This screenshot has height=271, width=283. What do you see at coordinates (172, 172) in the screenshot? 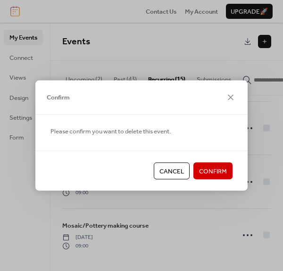
I see `span: Cancel` at bounding box center [172, 172].